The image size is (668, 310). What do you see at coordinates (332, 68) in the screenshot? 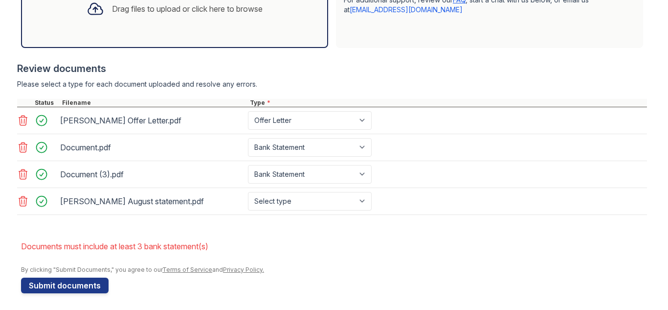
I see `div: Review documents` at bounding box center [332, 68].